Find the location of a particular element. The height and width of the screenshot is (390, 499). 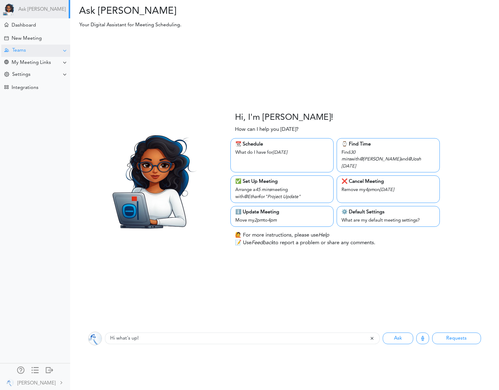

i: @Josh is located at coordinates (415, 159).